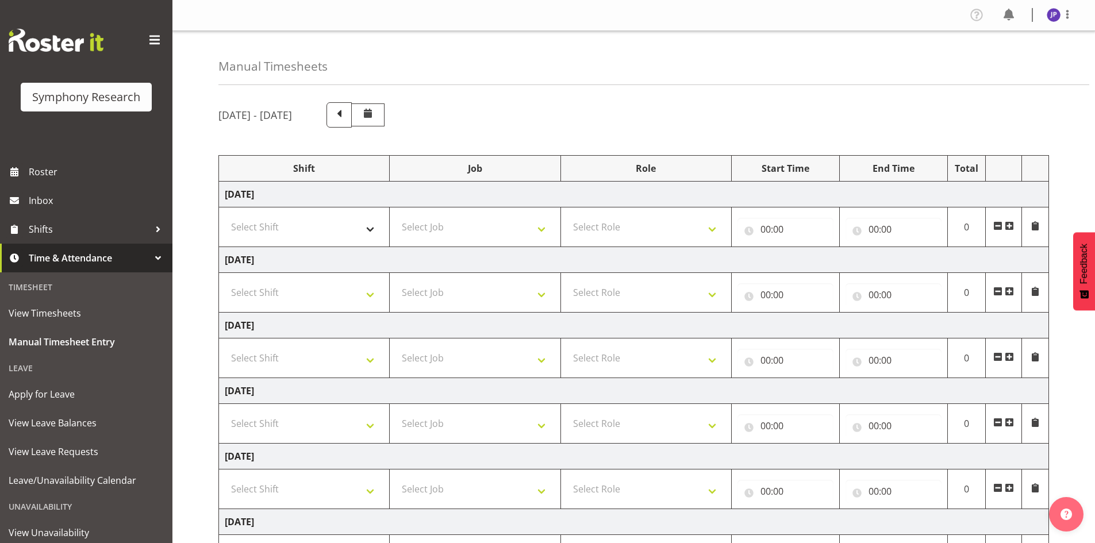 This screenshot has height=543, width=1095. I want to click on span: Manual Timesheet Entry, so click(86, 342).